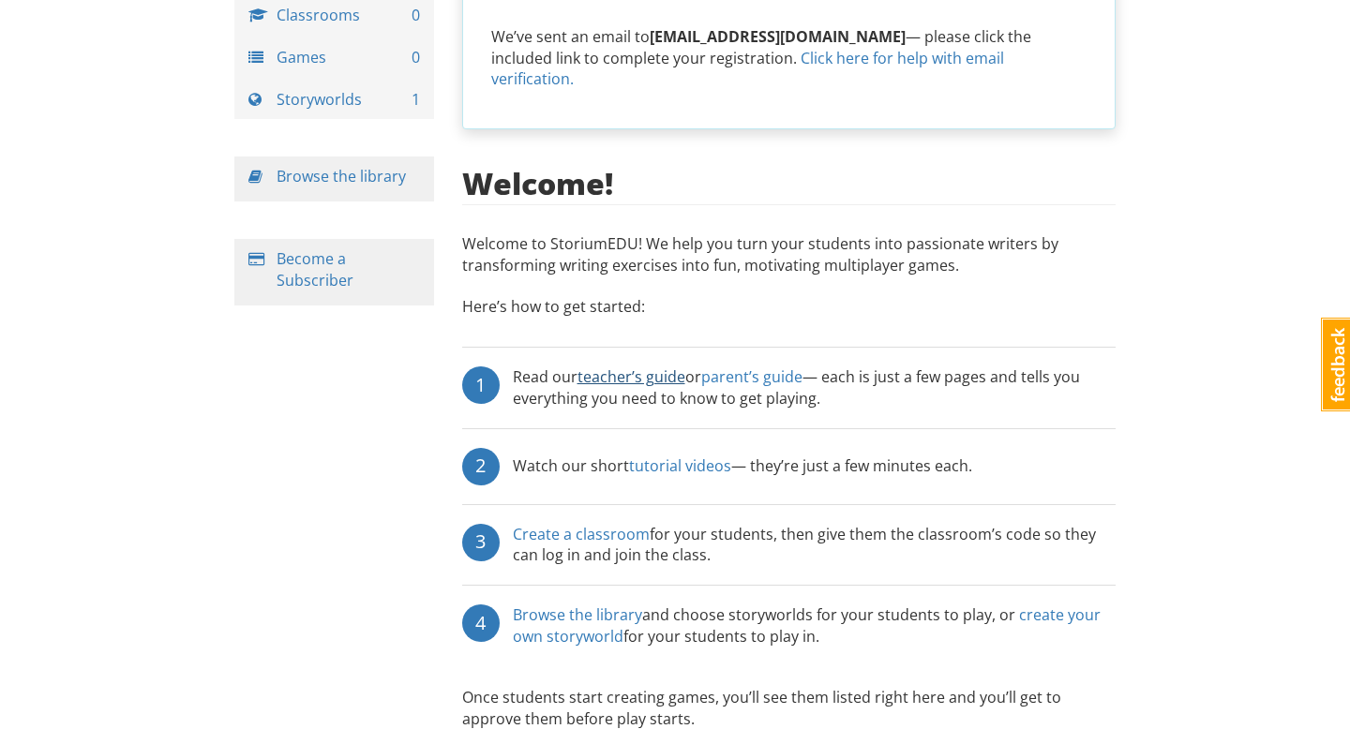  Describe the element at coordinates (789, 58) in the screenshot. I see `p: We’ve sent an email to — please click the included link to complete your registration.` at that location.